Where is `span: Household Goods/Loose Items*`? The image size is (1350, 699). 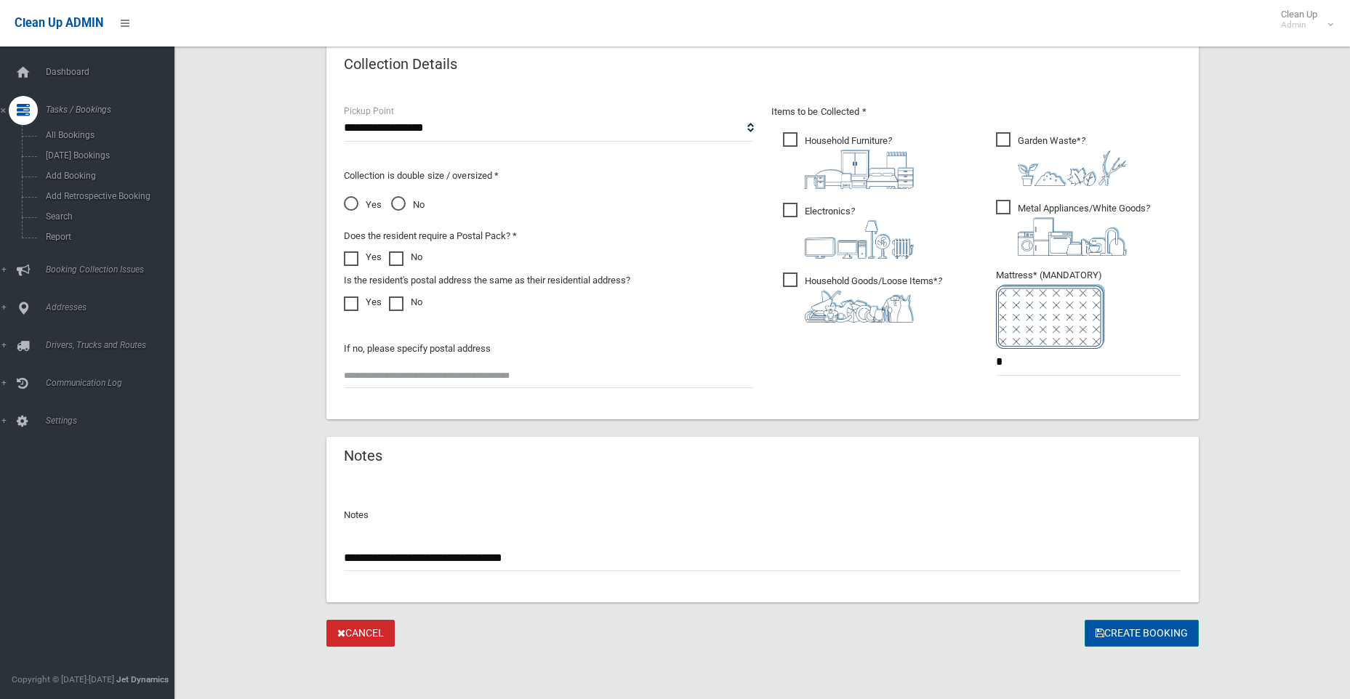 span: Household Goods/Loose Items* is located at coordinates (862, 297).